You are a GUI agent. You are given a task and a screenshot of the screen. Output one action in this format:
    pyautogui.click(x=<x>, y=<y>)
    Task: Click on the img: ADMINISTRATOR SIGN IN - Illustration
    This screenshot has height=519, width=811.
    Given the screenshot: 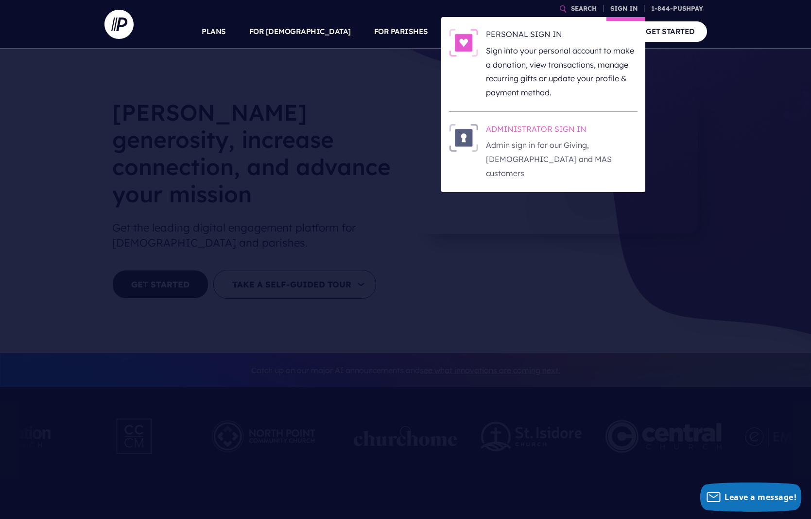 What is the action you would take?
    pyautogui.click(x=464, y=138)
    